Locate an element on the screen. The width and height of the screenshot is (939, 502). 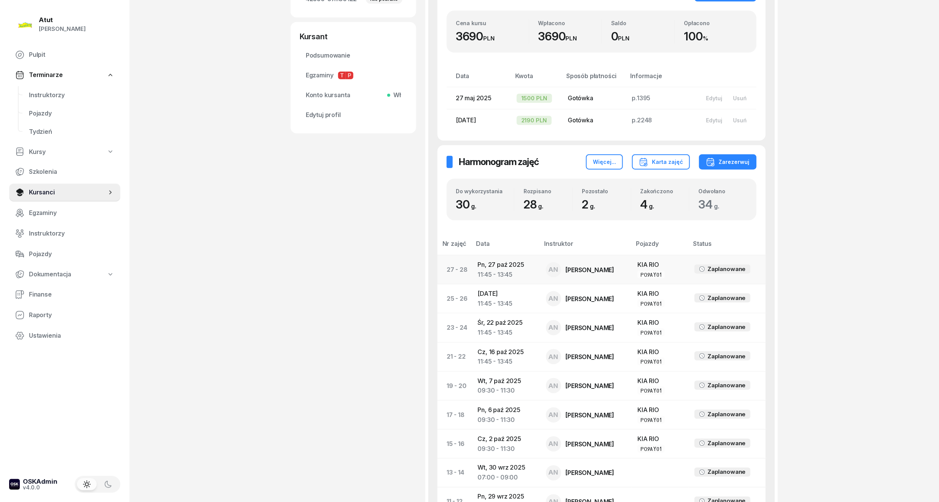
span: P is located at coordinates (350, 75).